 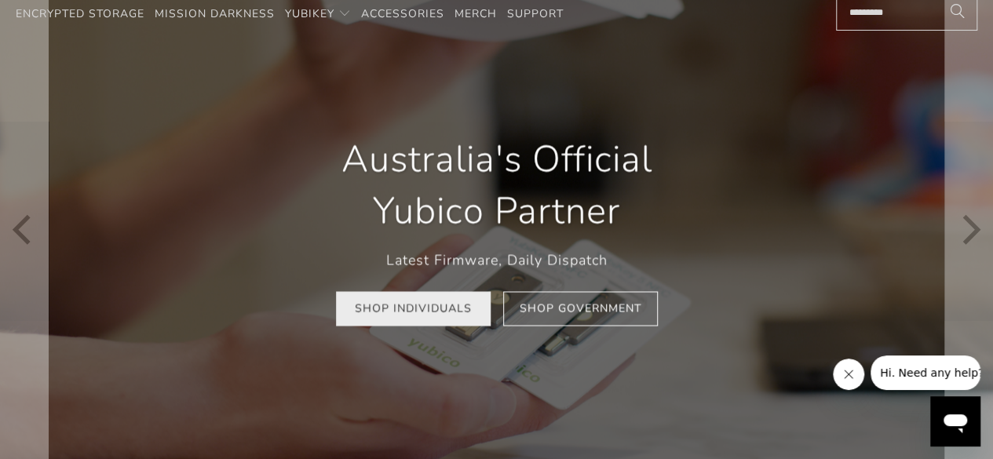 What do you see at coordinates (580, 308) in the screenshot?
I see `a: Shop Government` at bounding box center [580, 308].